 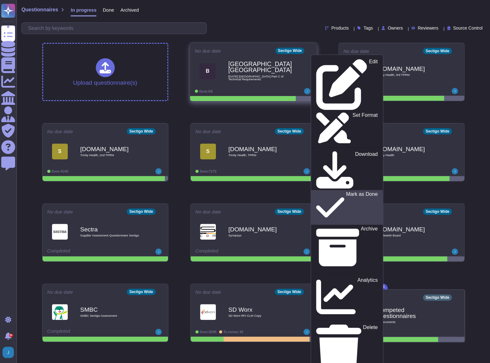 What do you see at coordinates (347, 84) in the screenshot?
I see `a: Edit` at bounding box center [347, 84].